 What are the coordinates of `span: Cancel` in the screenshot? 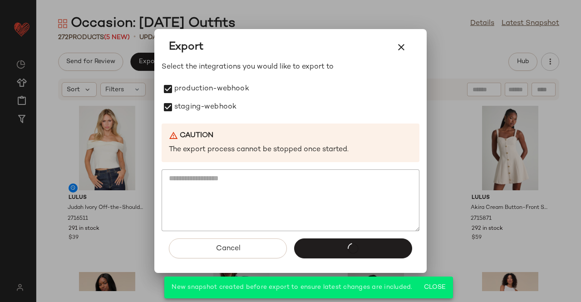 It's located at (227, 248).